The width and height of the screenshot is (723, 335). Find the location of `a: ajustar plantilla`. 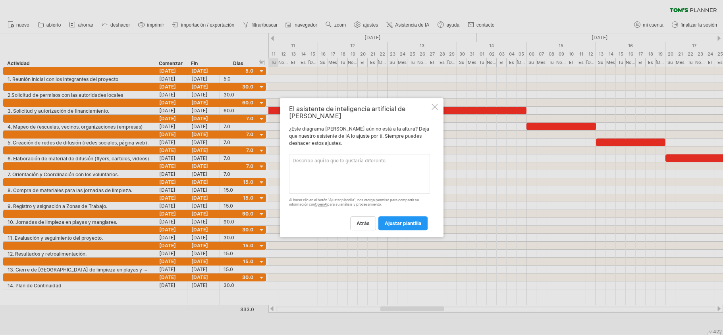

a: ajustar plantilla is located at coordinates (403, 223).